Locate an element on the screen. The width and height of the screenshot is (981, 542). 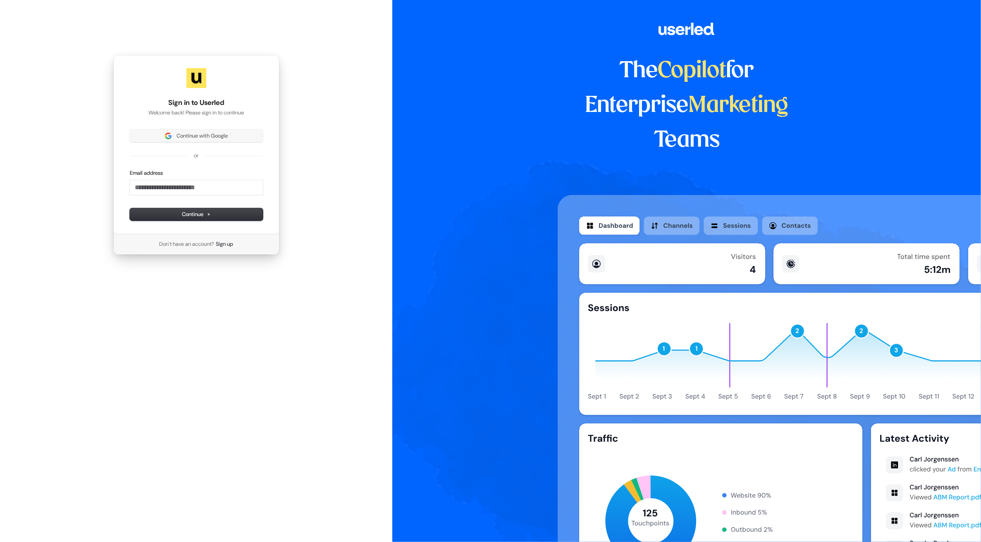
p: or is located at coordinates (196, 156).